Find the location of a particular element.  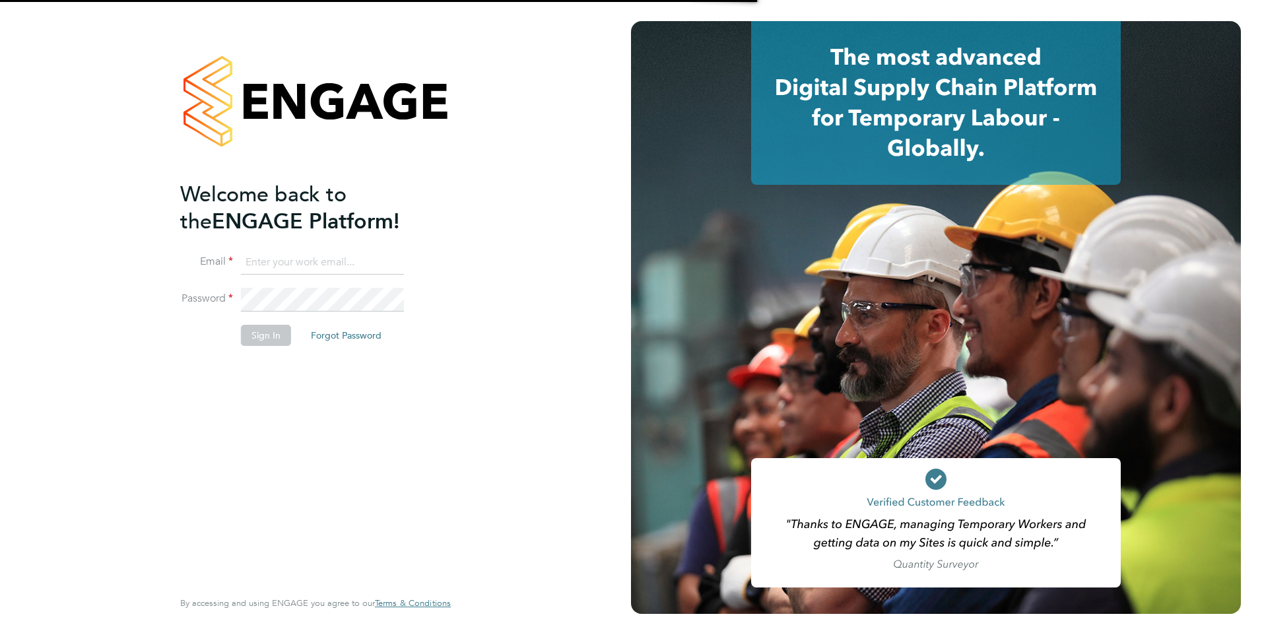

span: Welcome back to the is located at coordinates (263, 208).